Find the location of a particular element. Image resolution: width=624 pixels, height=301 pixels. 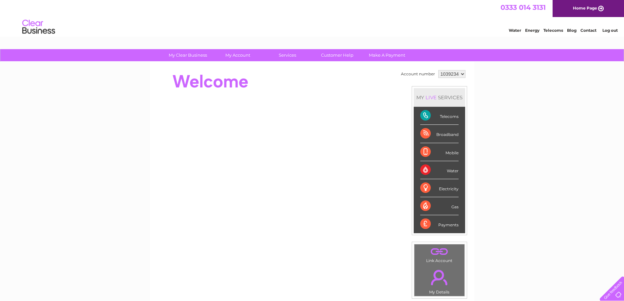

a: Log out is located at coordinates (610, 30).